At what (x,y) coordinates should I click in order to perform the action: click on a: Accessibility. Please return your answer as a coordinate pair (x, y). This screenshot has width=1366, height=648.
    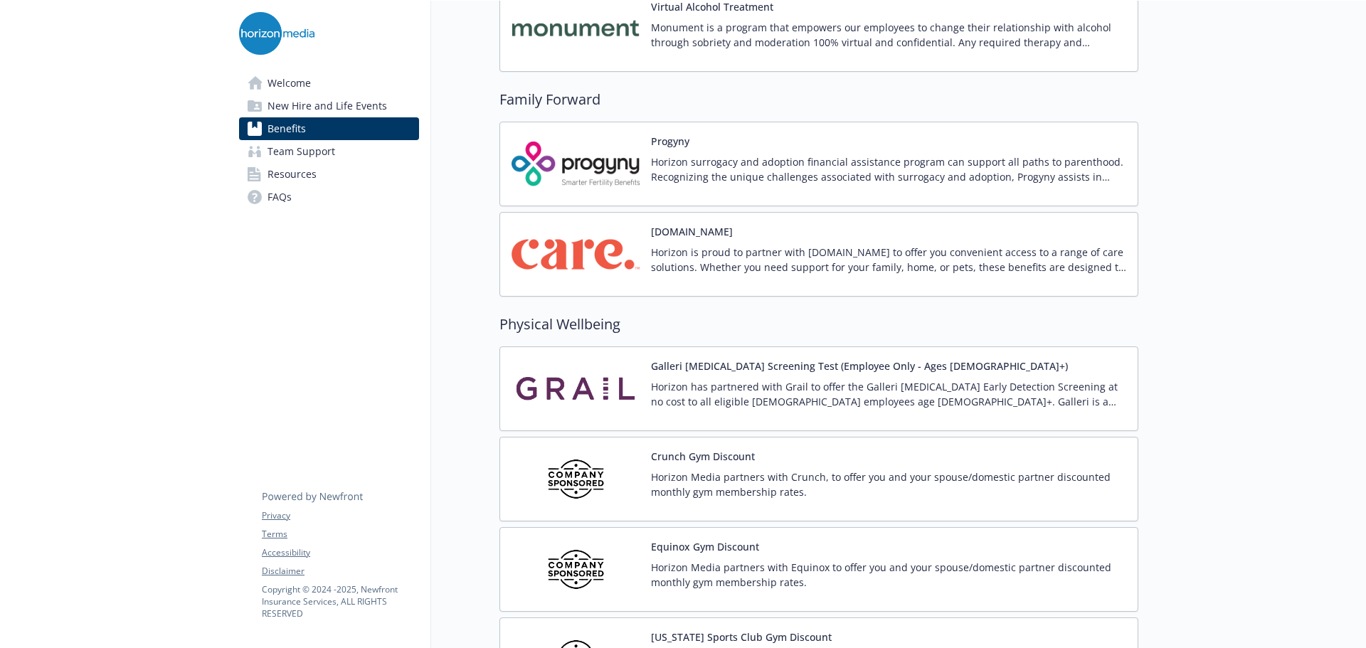
    Looking at the image, I should click on (340, 553).